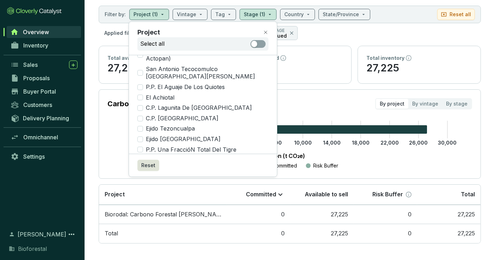  Describe the element at coordinates (423, 104) in the screenshot. I see `div: segmented control` at that location.